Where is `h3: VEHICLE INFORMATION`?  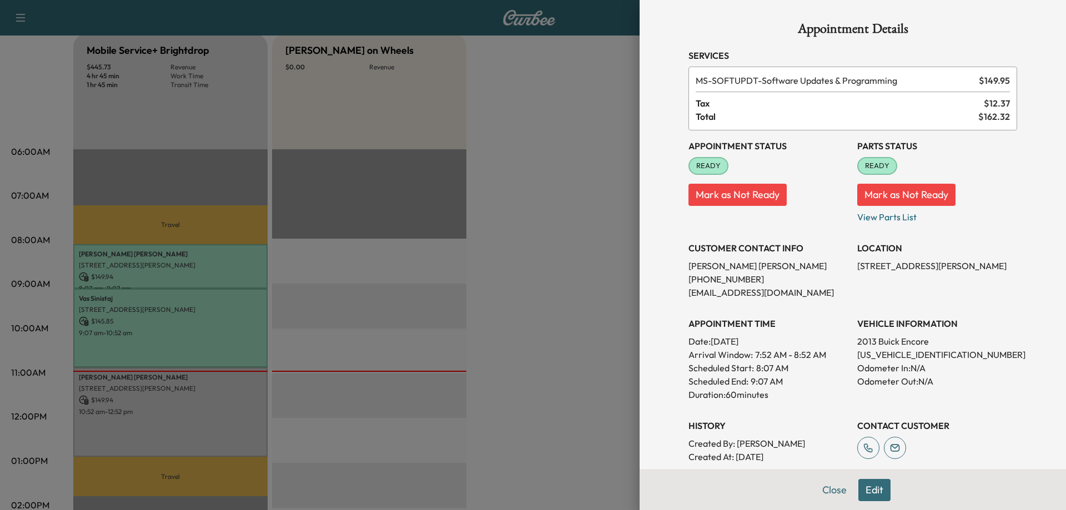 h3: VEHICLE INFORMATION is located at coordinates (937, 324).